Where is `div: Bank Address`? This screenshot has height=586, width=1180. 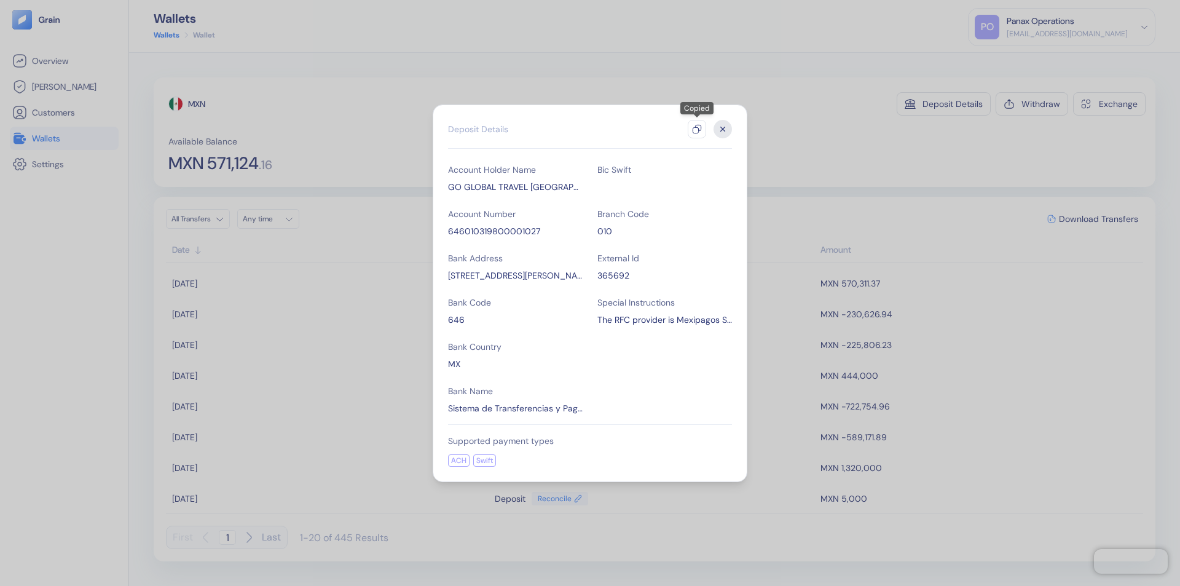
div: Bank Address is located at coordinates (515, 258).